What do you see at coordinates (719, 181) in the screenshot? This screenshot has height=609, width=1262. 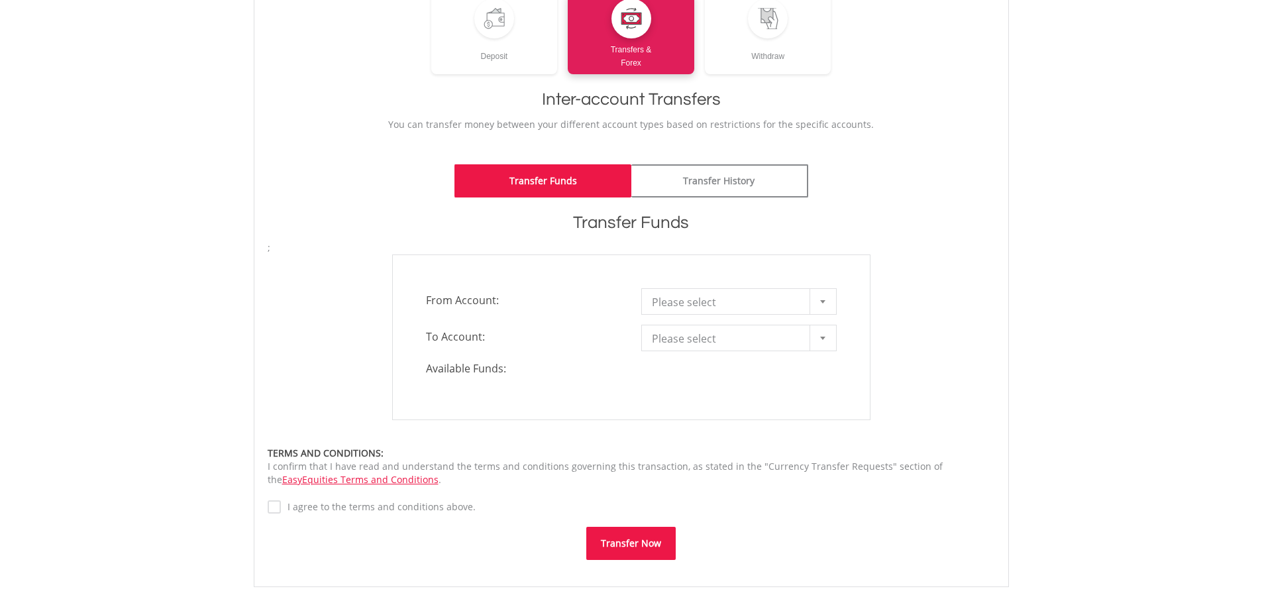 I see `a: Transfer History` at bounding box center [719, 181].